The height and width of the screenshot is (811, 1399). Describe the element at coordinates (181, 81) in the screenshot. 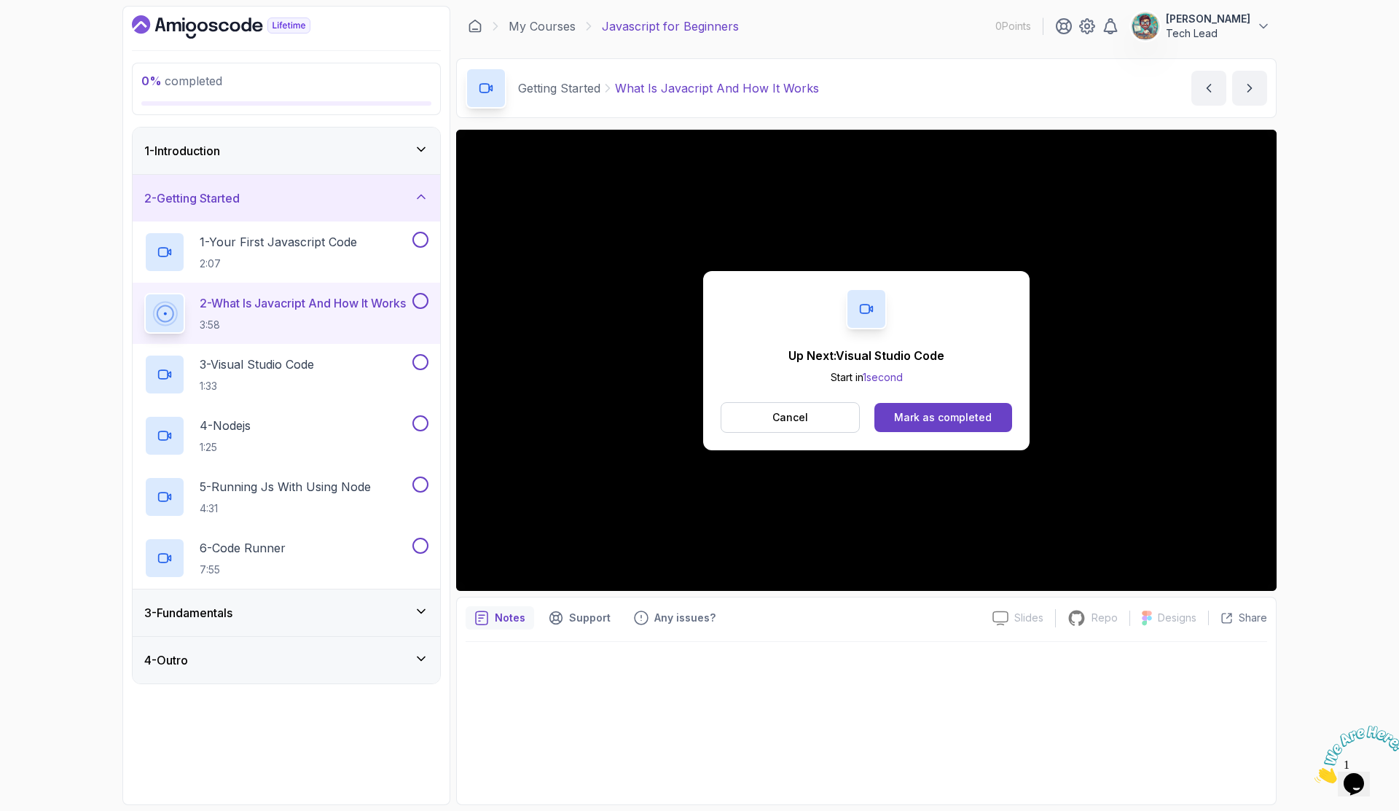

I see `span: completed` at that location.